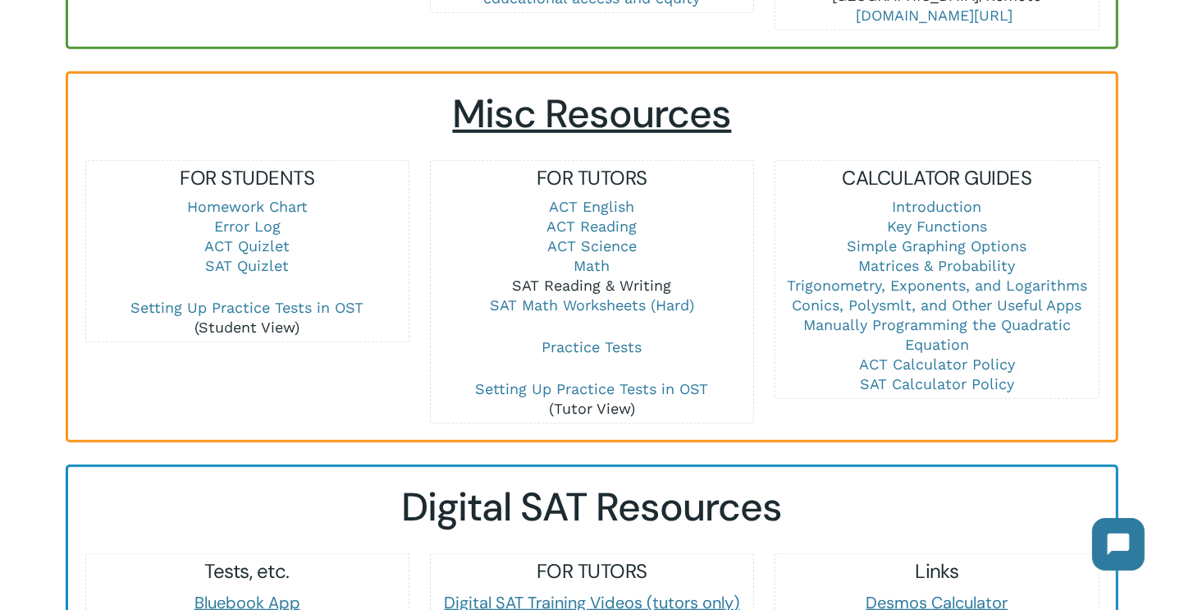 The height and width of the screenshot is (610, 1184). Describe the element at coordinates (247, 178) in the screenshot. I see `h5: FOR STUDENTS` at that location.